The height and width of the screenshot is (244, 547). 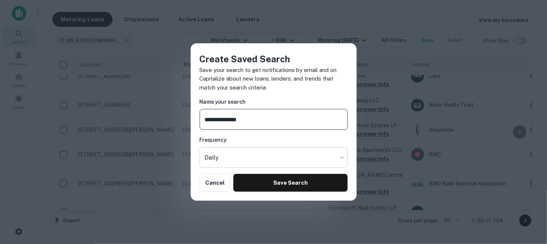 I want to click on div: Without label, so click(x=273, y=158).